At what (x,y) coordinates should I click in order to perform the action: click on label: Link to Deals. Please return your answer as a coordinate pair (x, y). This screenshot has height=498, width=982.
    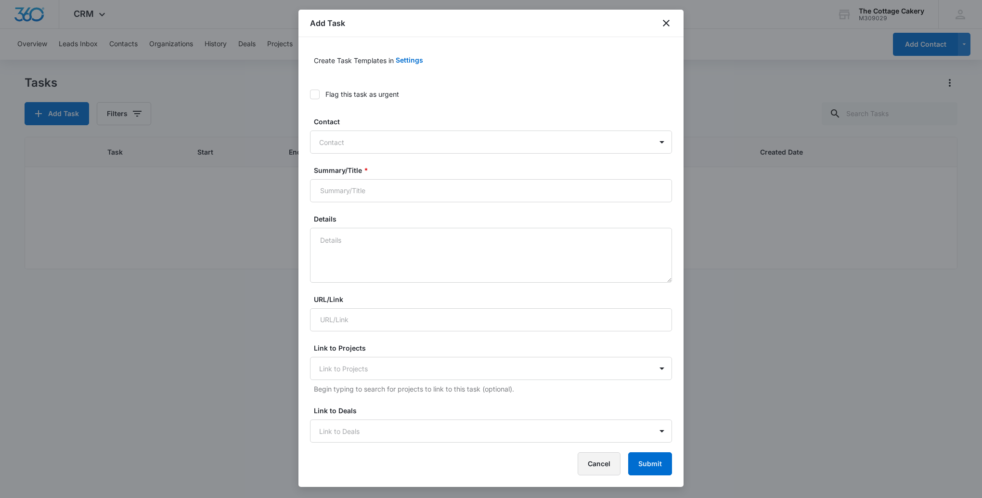
    Looking at the image, I should click on (495, 410).